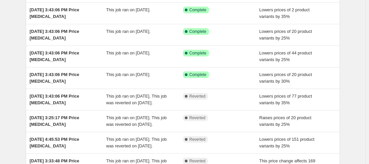 The height and width of the screenshot is (164, 369). Describe the element at coordinates (286, 77) in the screenshot. I see `span: Lowers prices of 20 product variants by 30%` at that location.